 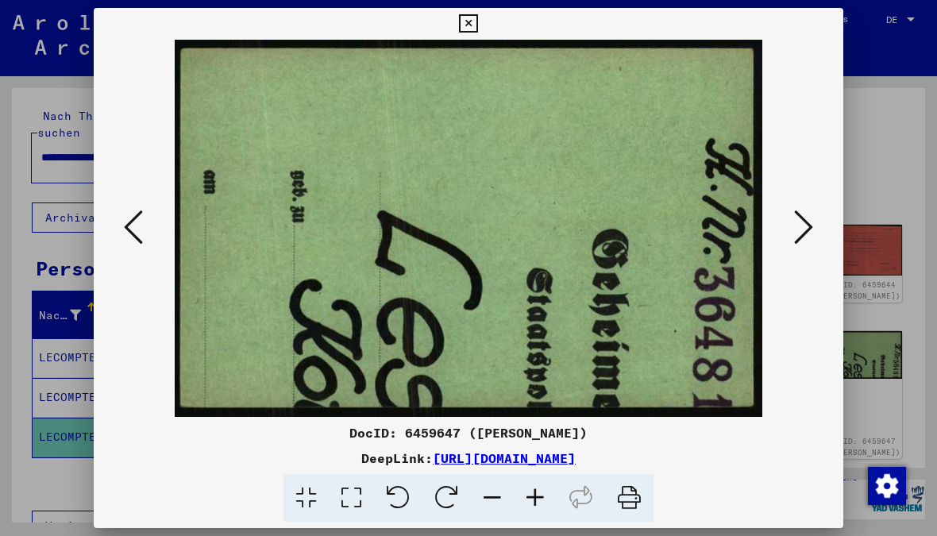 What do you see at coordinates (887, 485) in the screenshot?
I see `div: Zustimmung ändern` at bounding box center [887, 485].